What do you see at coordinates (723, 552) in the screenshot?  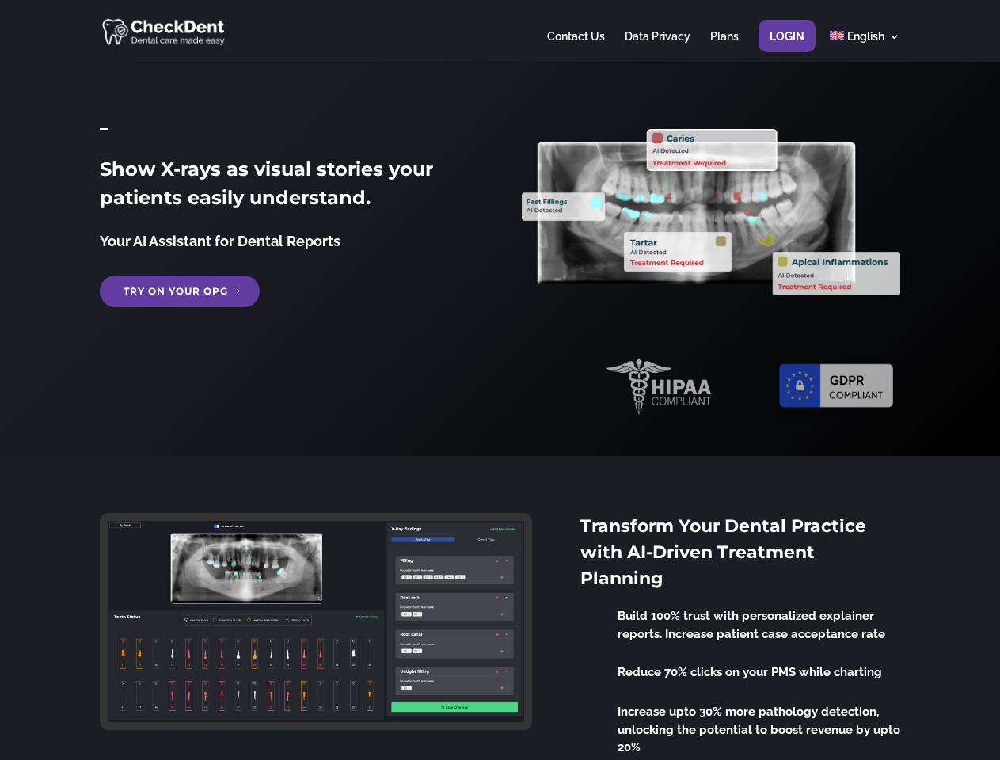 I see `span: Transform Your Dental Practice with AI-Driven Treatment Planning` at bounding box center [723, 552].